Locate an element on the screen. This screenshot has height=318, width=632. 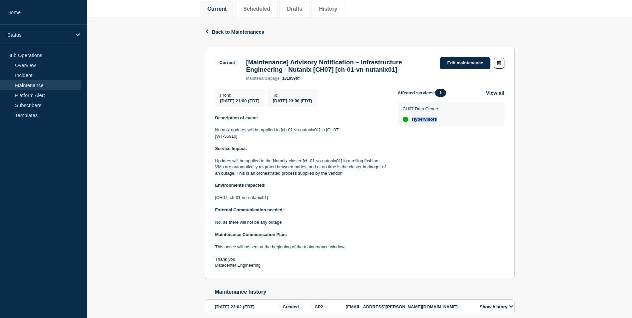
p: Thank you, is located at coordinates (301, 259).